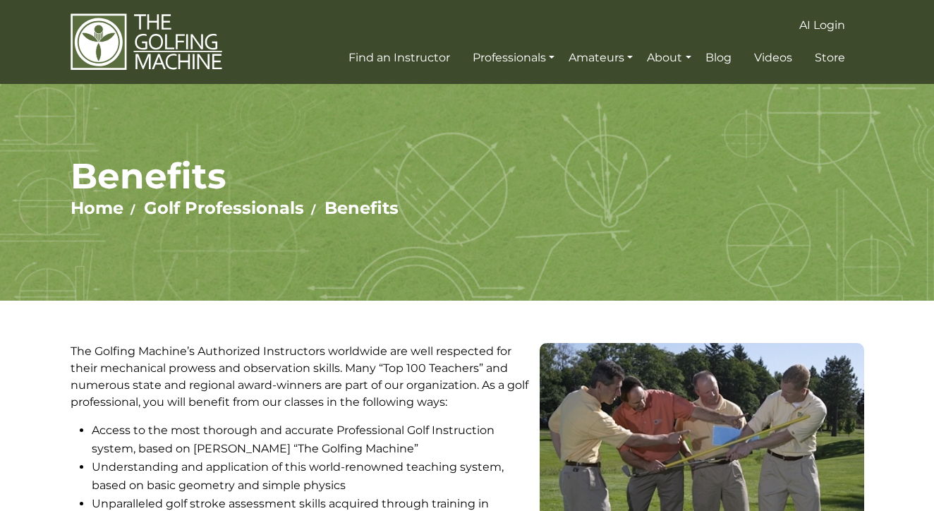 This screenshot has width=934, height=511. I want to click on p: The Golfing Machine’s Authorized Instructors worldwide are well respected for their mechanical pr..., so click(300, 377).